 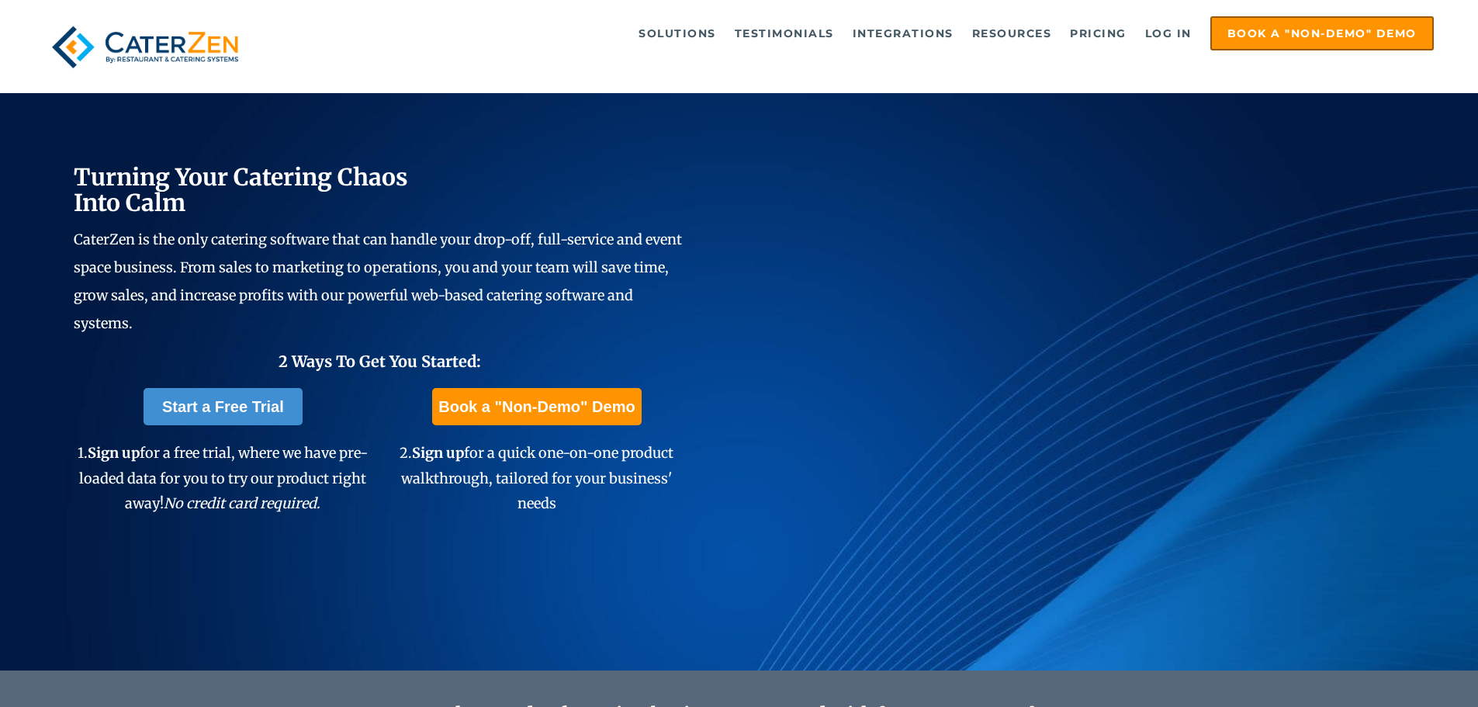 I want to click on img: caterzen, so click(x=145, y=47).